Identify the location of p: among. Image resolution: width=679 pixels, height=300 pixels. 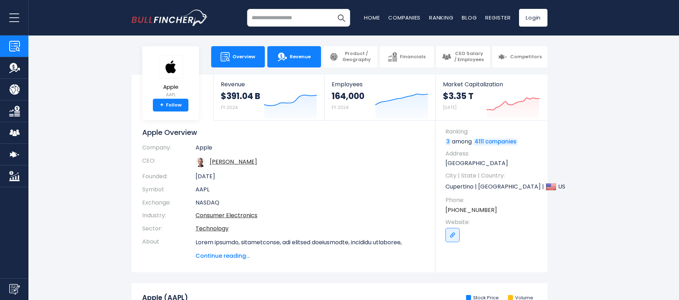
(493, 142).